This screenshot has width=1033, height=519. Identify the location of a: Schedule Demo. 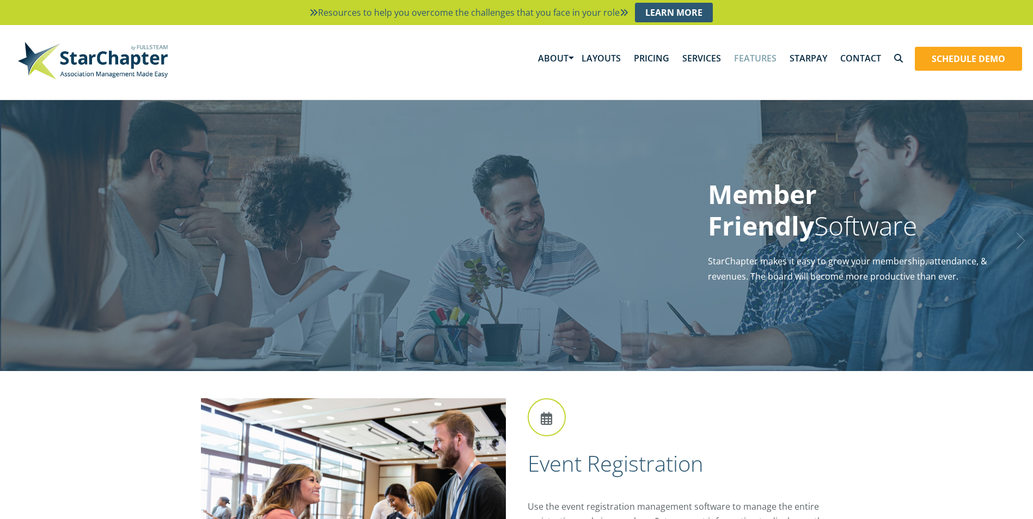
(968, 59).